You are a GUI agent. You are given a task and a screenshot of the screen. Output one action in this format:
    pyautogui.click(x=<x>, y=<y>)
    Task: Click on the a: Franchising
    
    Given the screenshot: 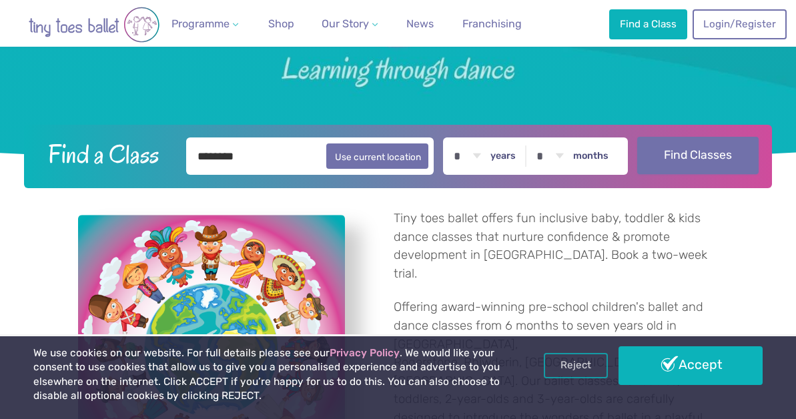 What is the action you would take?
    pyautogui.click(x=492, y=24)
    